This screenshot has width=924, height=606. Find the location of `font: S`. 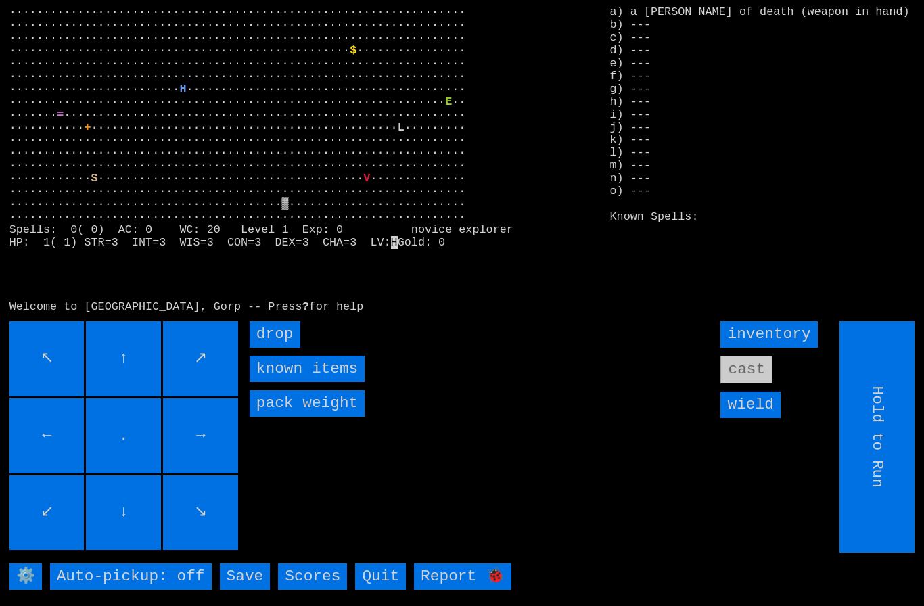

font: S is located at coordinates (95, 178).